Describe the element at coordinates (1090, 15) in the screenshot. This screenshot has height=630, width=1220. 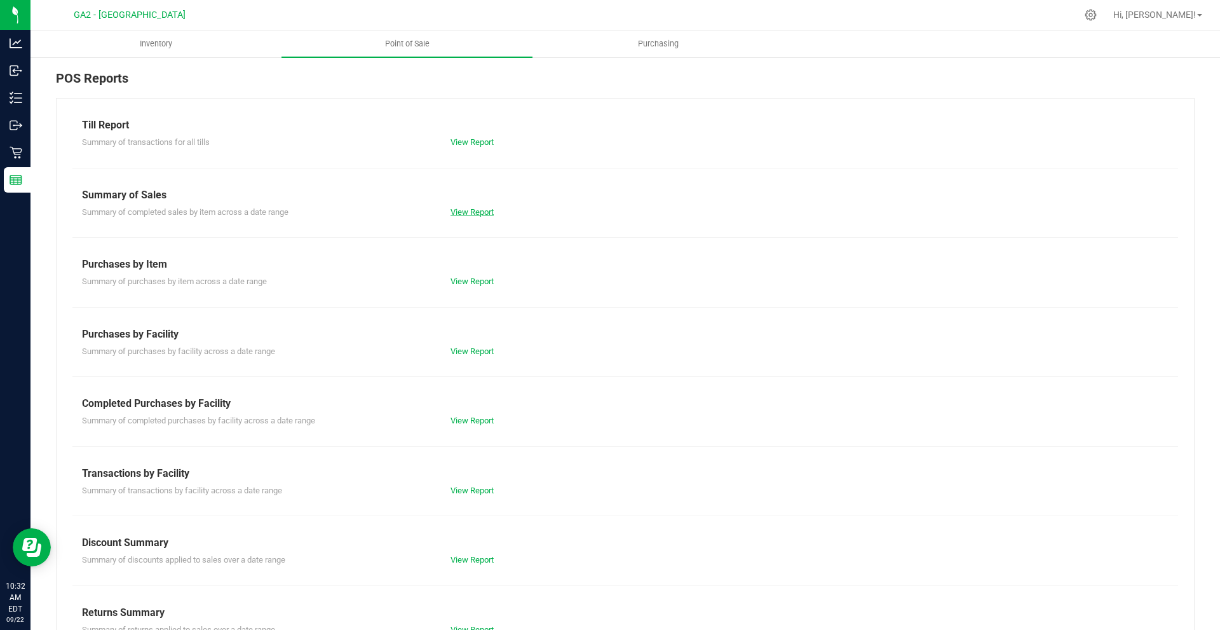
I see `div: Manage settings` at that location.